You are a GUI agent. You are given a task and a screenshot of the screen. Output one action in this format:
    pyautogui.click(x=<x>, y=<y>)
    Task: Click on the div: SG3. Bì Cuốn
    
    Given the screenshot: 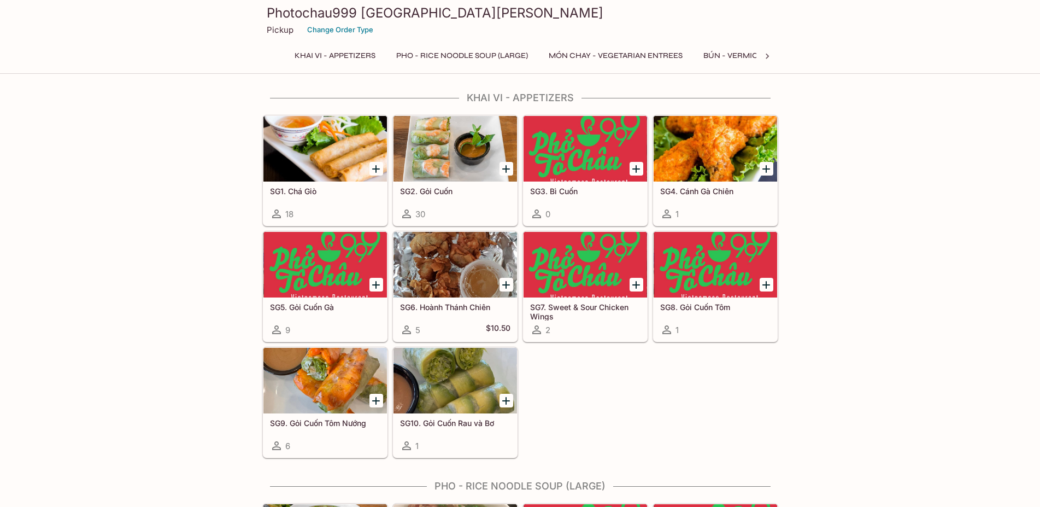 What is the action you would take?
    pyautogui.click(x=585, y=149)
    